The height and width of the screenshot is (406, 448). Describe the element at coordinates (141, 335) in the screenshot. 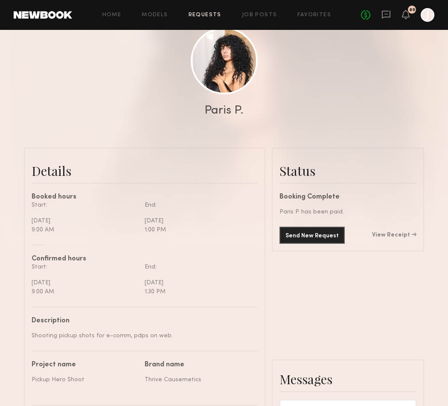

I see `div: Shooting pickup shots for e-comm, pdps on web.` at that location.